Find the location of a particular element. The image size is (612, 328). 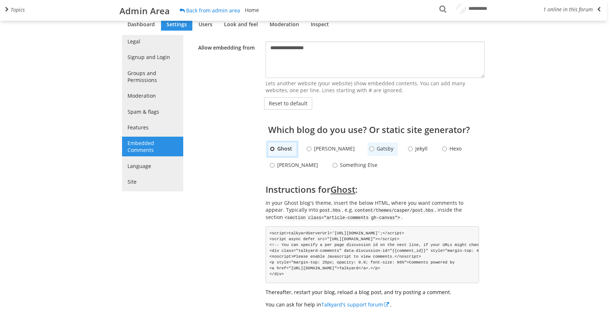

a: Language is located at coordinates (153, 166).